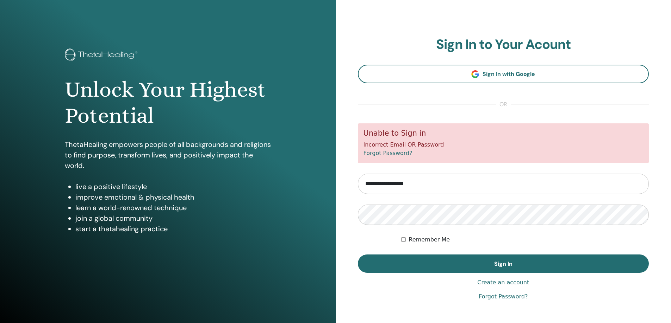 This screenshot has width=671, height=323. What do you see at coordinates (503, 264) in the screenshot?
I see `span: Sign In` at bounding box center [503, 264].